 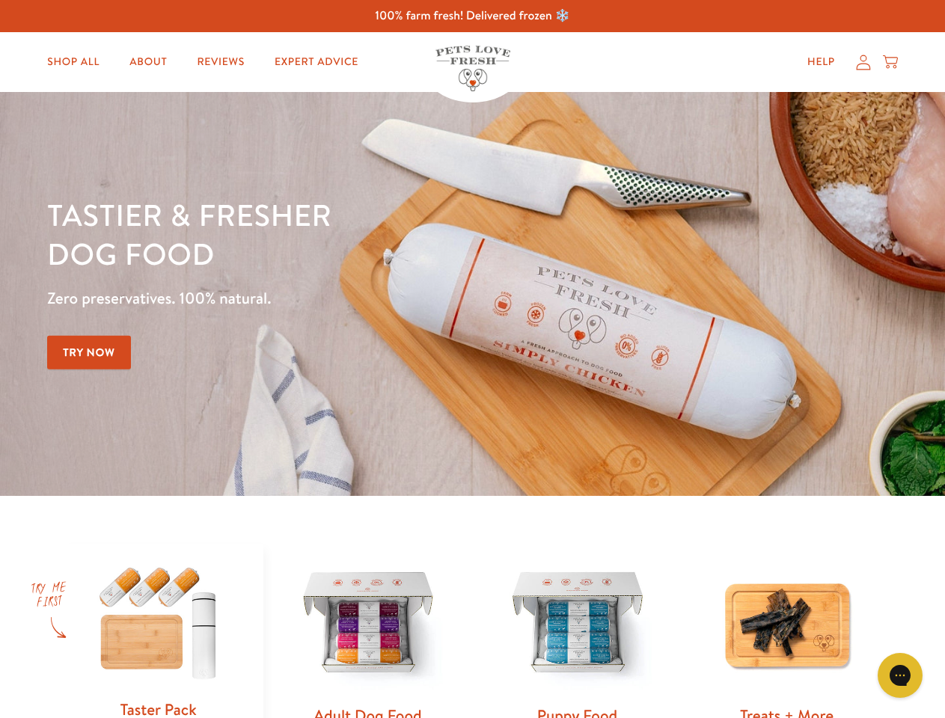 I want to click on a: Try Now, so click(x=89, y=352).